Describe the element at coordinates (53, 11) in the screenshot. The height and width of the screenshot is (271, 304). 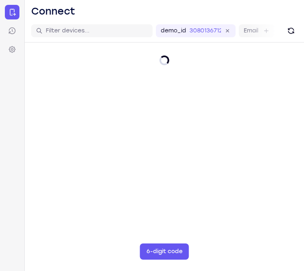
I see `h1: Connect` at that location.